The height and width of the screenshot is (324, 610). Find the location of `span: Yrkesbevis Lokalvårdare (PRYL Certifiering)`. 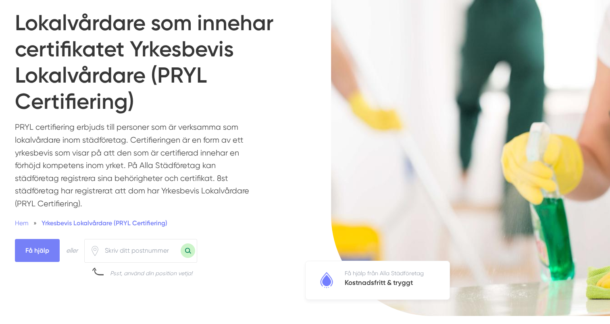

span: Yrkesbevis Lokalvårdare (PRYL Certifiering) is located at coordinates (104, 223).